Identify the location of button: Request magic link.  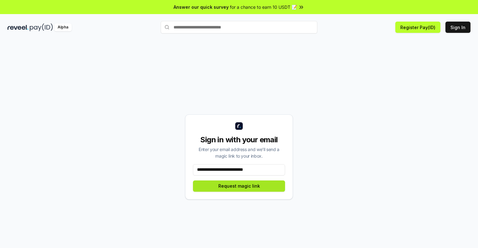
(239, 186).